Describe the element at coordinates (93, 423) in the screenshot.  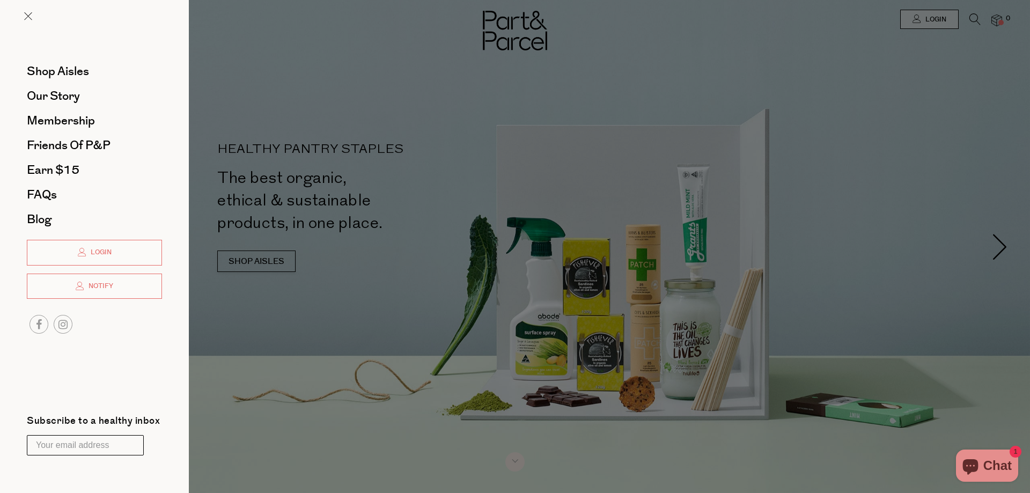
I see `label: Subscribe to a healthy inbox` at that location.